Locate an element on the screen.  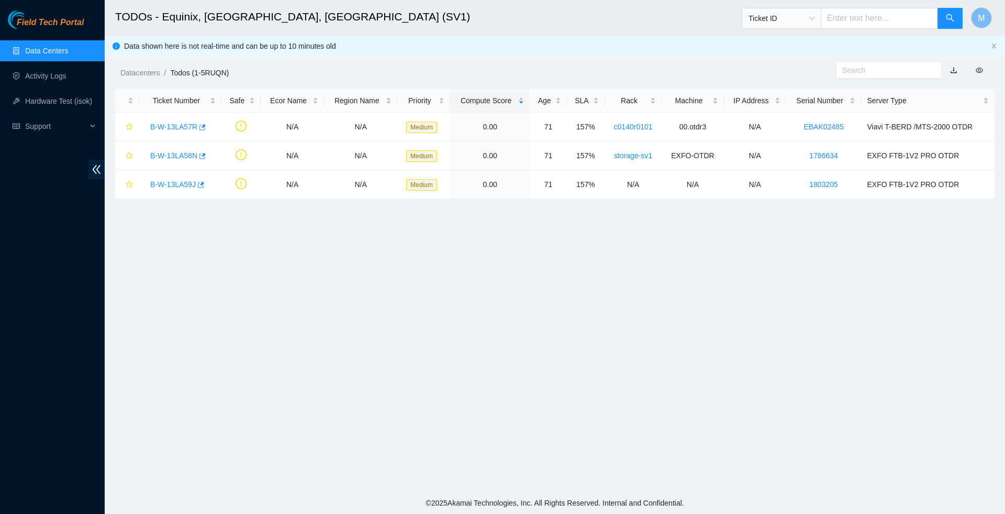
a: Datacenters is located at coordinates (140, 73).